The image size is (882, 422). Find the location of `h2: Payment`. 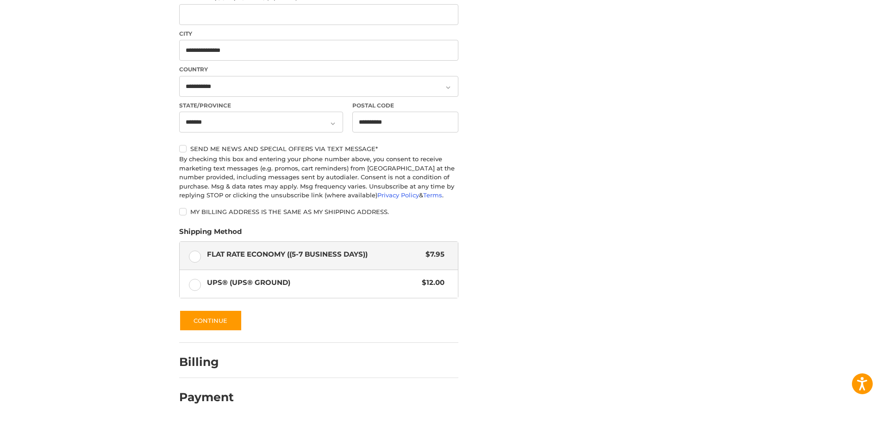

h2: Payment is located at coordinates (206, 397).